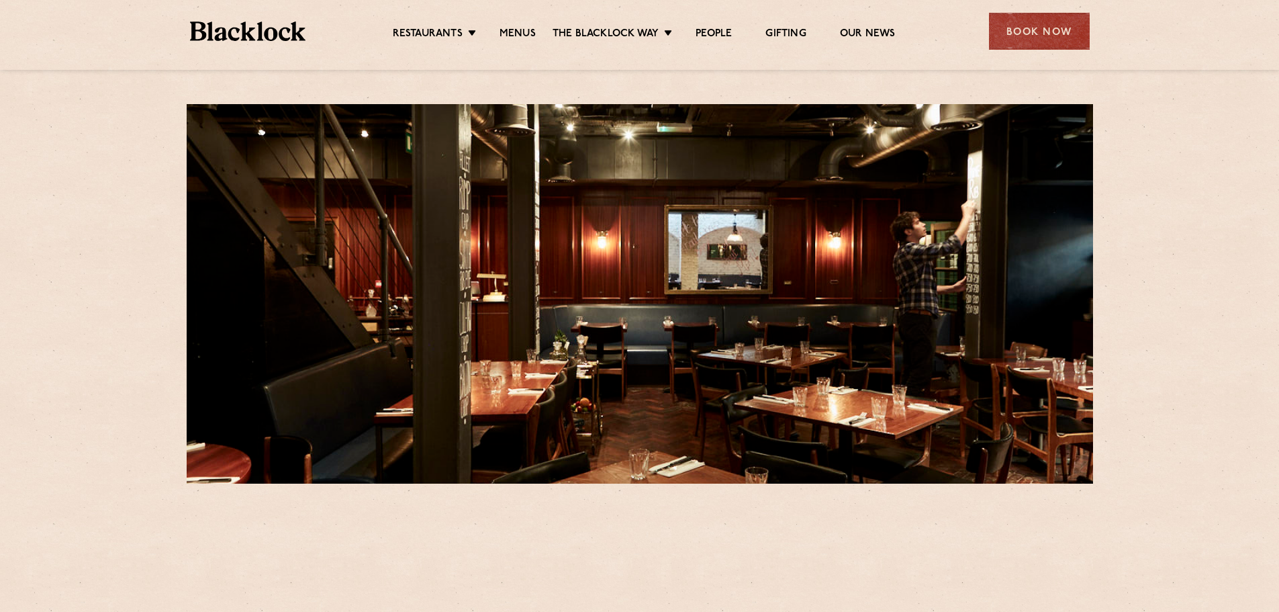 The height and width of the screenshot is (612, 1279). I want to click on a: Gifting, so click(785, 35).